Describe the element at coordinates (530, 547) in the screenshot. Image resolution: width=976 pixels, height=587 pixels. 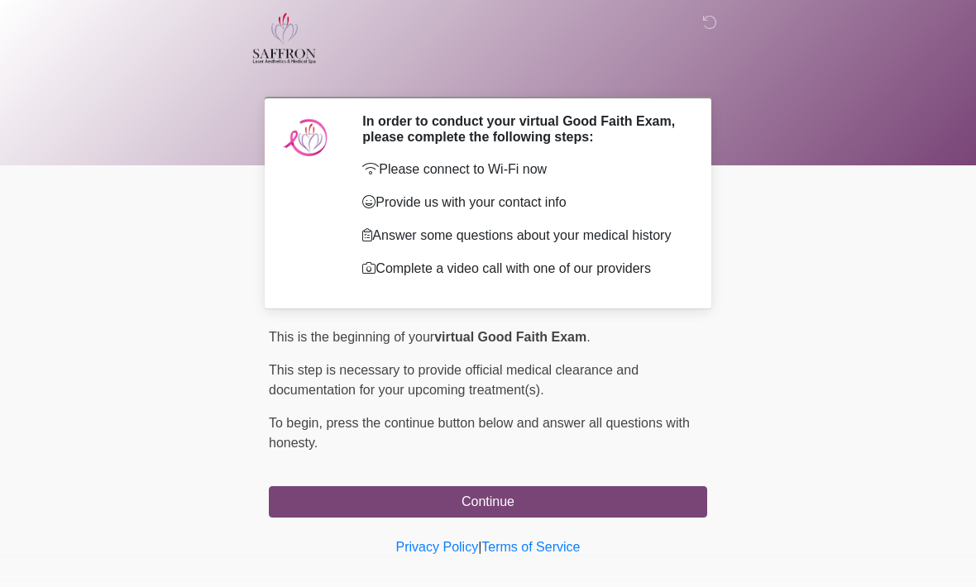
I see `a: Terms of Service` at that location.